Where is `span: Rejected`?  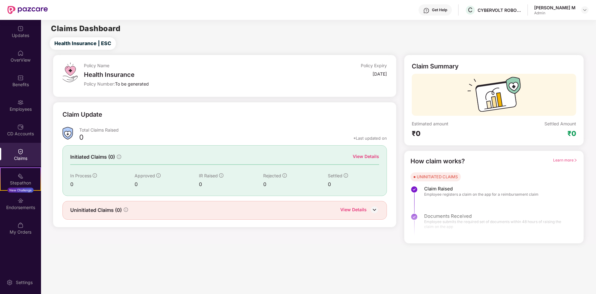 span: Rejected is located at coordinates (272, 175).